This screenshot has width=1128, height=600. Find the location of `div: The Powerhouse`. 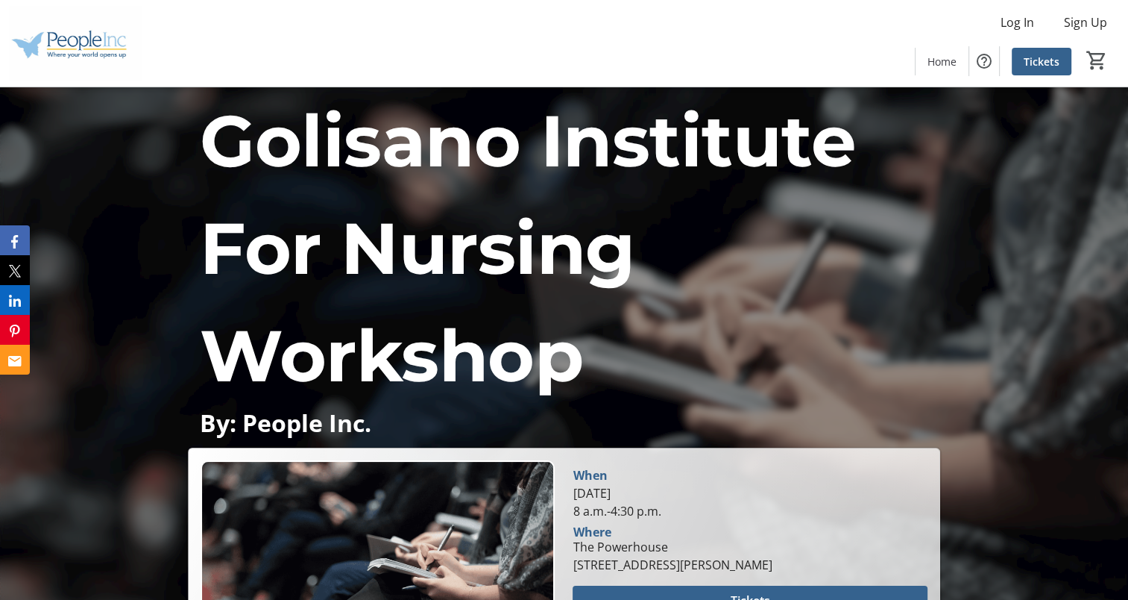

div: The Powerhouse is located at coordinates (672, 547).